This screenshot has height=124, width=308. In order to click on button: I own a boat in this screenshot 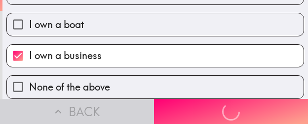, I will do `click(155, 24)`.